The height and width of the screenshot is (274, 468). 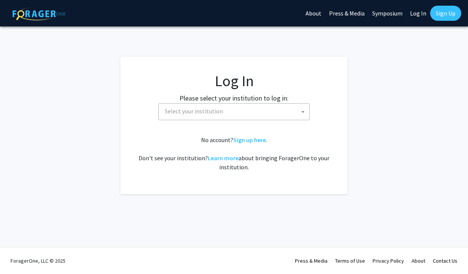 I want to click on a: Learn more about bringing ForagerOne to your institution, so click(x=223, y=158).